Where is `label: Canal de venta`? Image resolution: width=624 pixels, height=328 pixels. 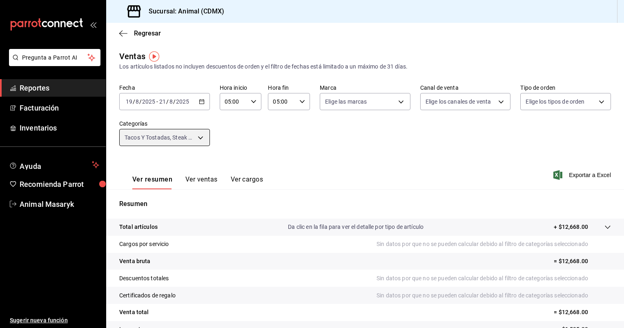 label: Canal de venta is located at coordinates (466, 88).